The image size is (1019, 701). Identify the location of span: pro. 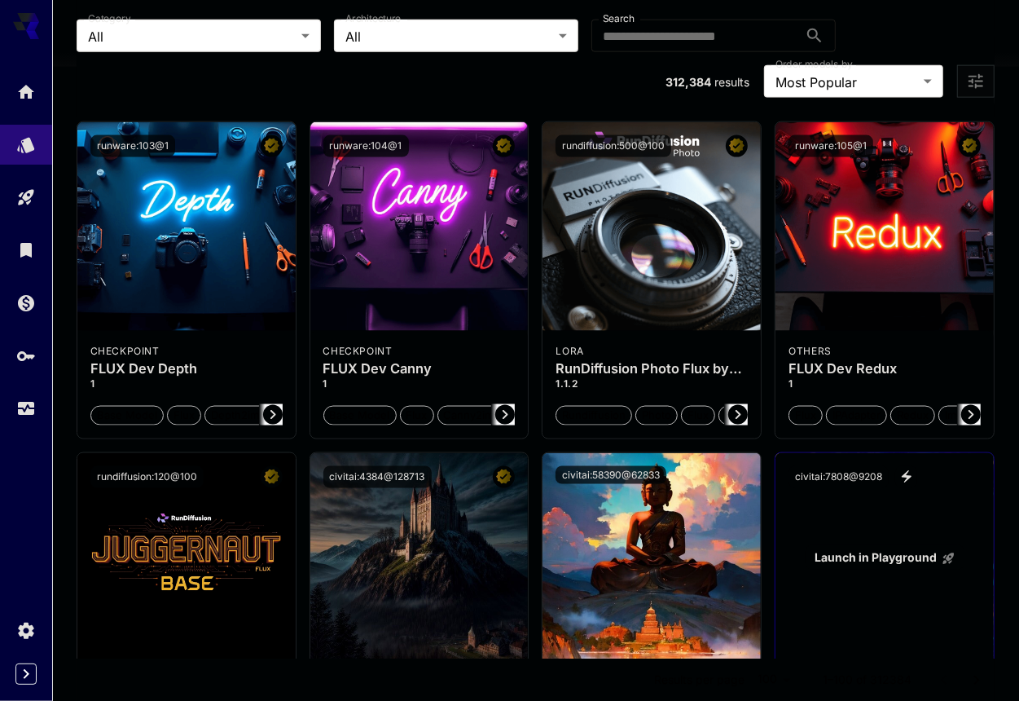
(733, 415).